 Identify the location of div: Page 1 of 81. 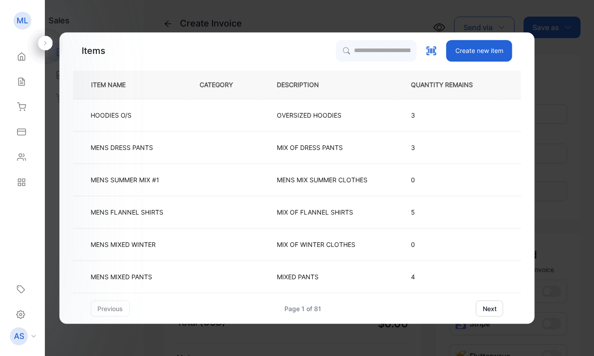
(303, 308).